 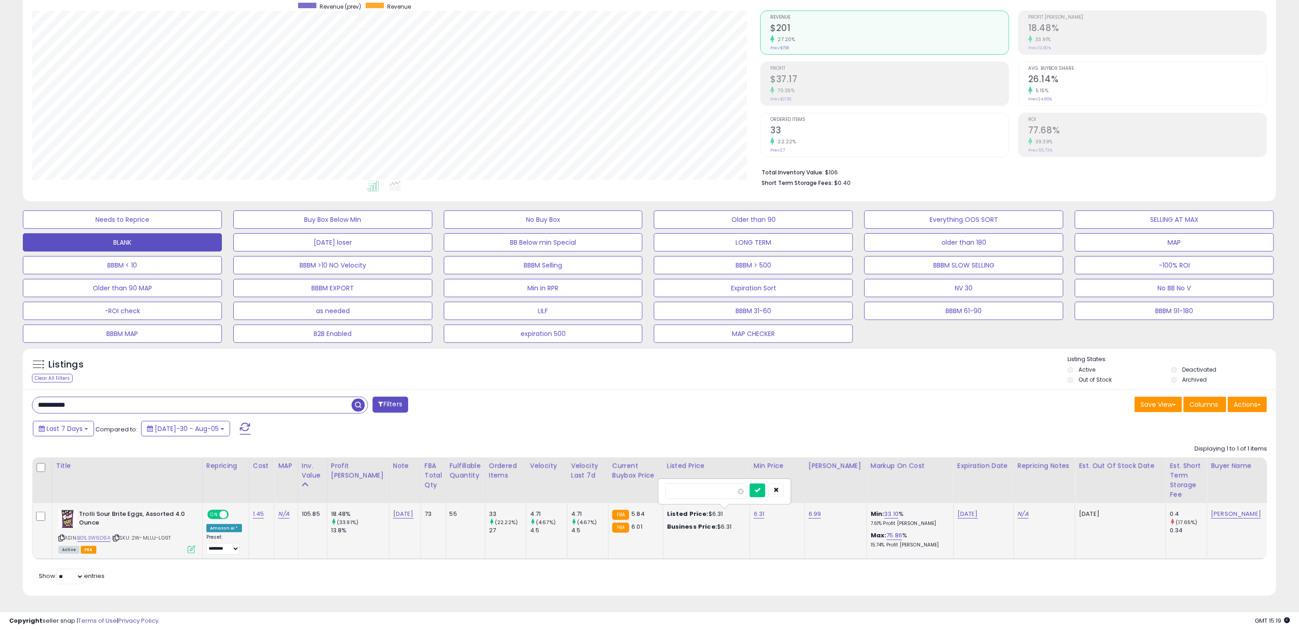 I want to click on small: (4.67%), so click(x=586, y=522).